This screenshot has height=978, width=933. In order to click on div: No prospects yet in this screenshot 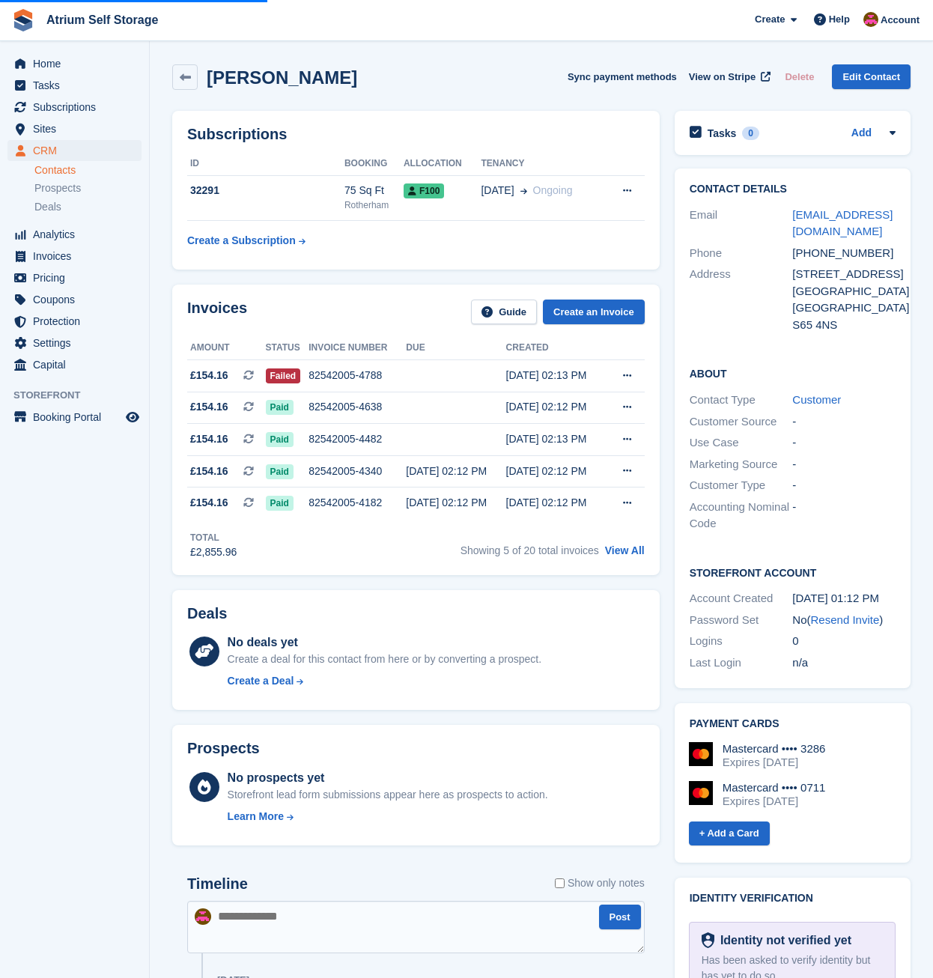, I will do `click(388, 778)`.